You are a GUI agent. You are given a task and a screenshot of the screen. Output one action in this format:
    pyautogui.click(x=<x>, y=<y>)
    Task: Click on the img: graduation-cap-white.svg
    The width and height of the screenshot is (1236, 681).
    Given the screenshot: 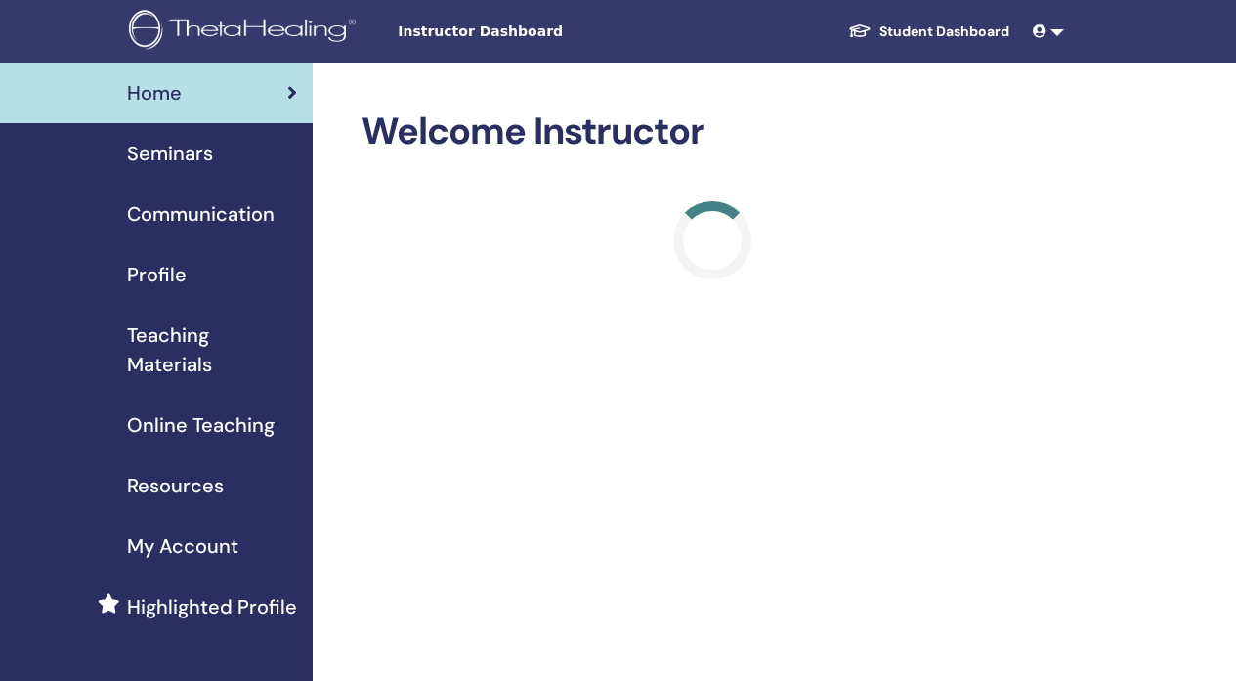 What is the action you would take?
    pyautogui.click(x=860, y=30)
    